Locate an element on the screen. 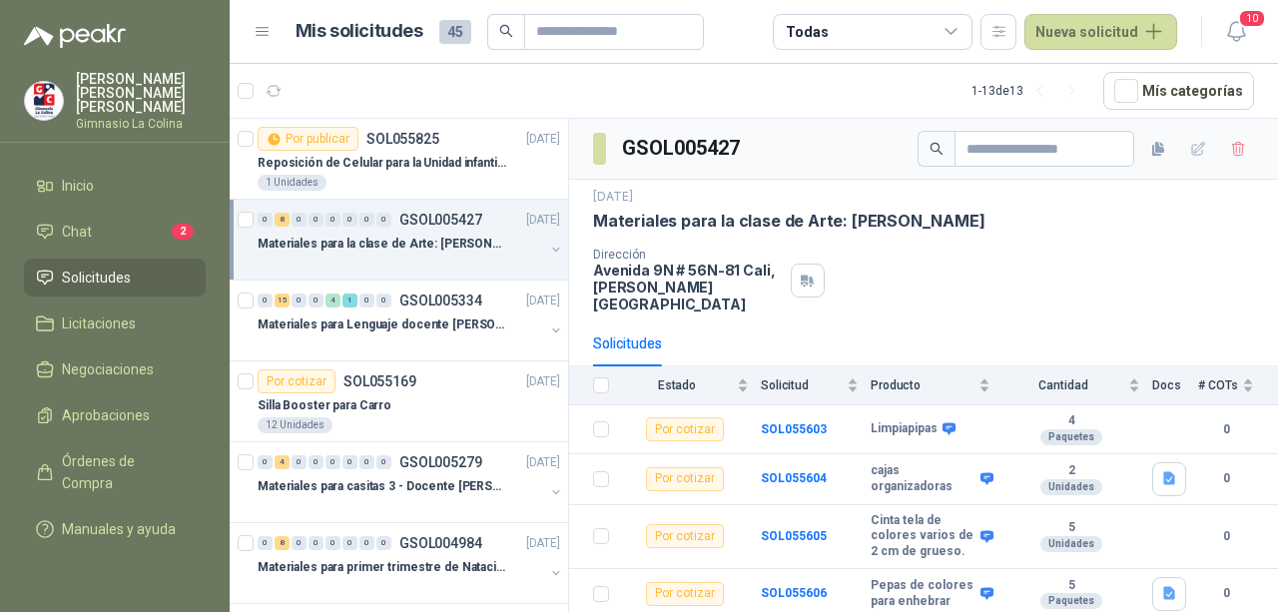 The width and height of the screenshot is (1278, 612). span: Inicio is located at coordinates (78, 186).